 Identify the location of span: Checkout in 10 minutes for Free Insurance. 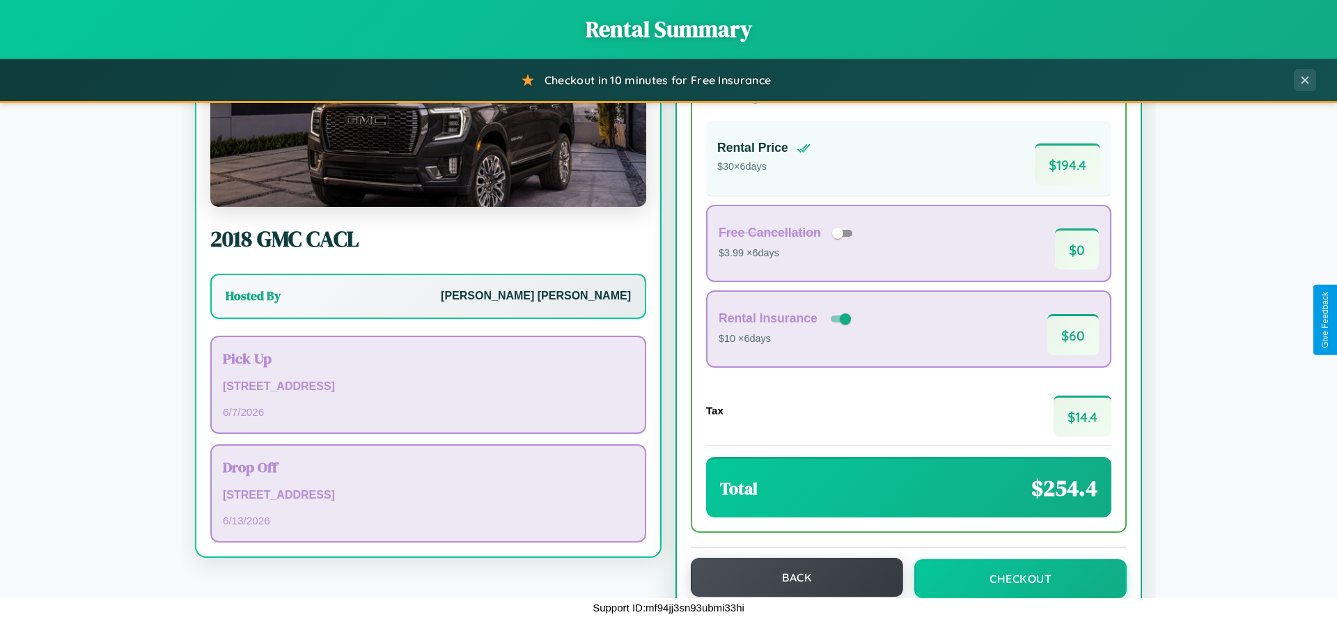
(657, 80).